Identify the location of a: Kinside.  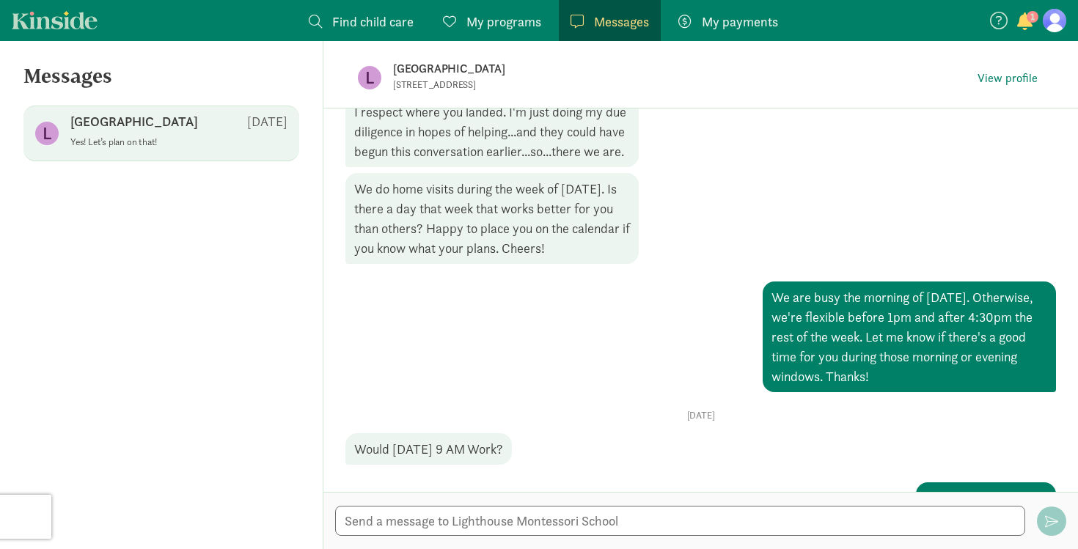
(54, 20).